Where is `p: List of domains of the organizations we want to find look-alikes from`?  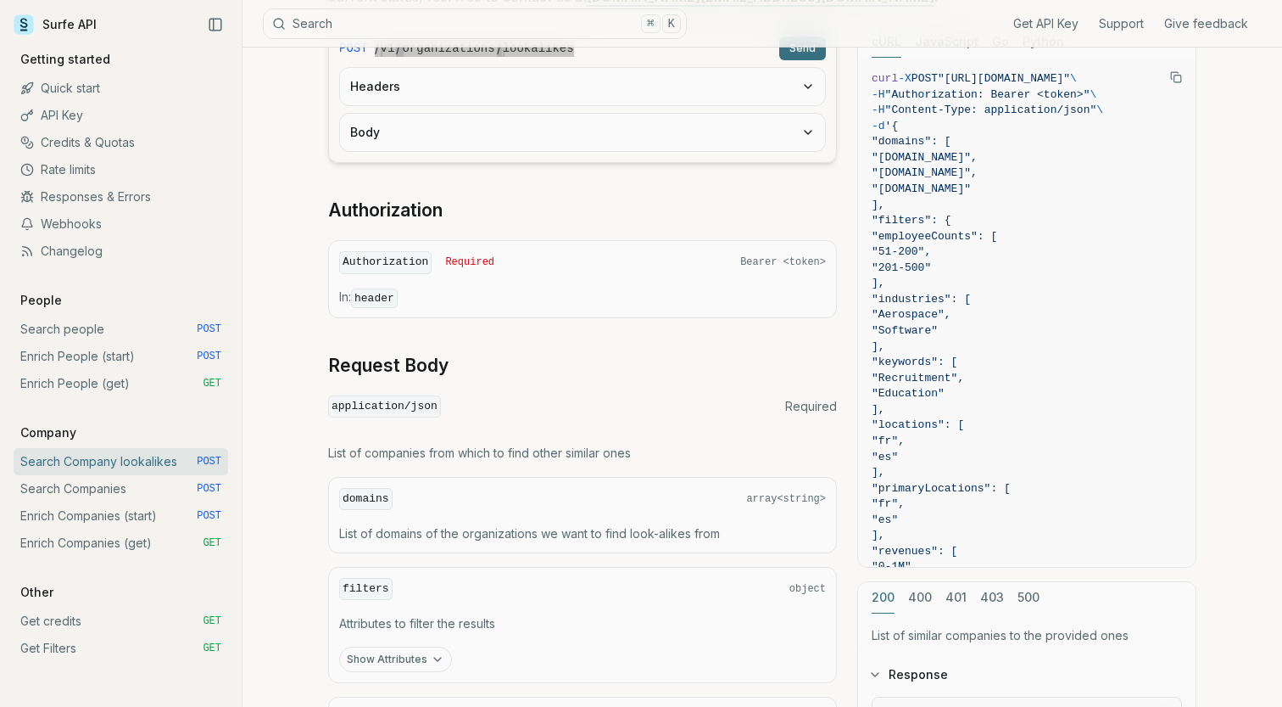 p: List of domains of the organizations we want to find look-alikes from is located at coordinates (583, 533).